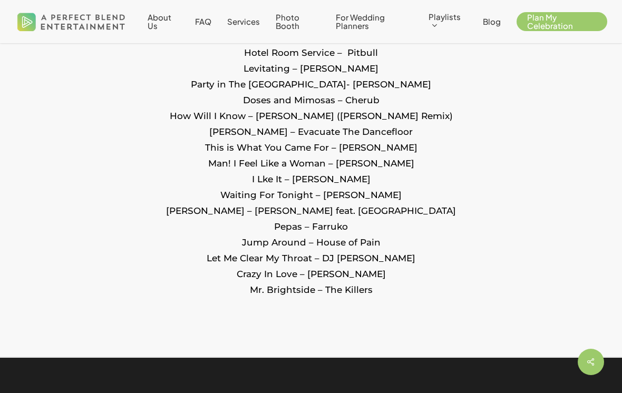 The width and height of the screenshot is (622, 393). Describe the element at coordinates (562, 22) in the screenshot. I see `a: Plan My Celebration` at that location.